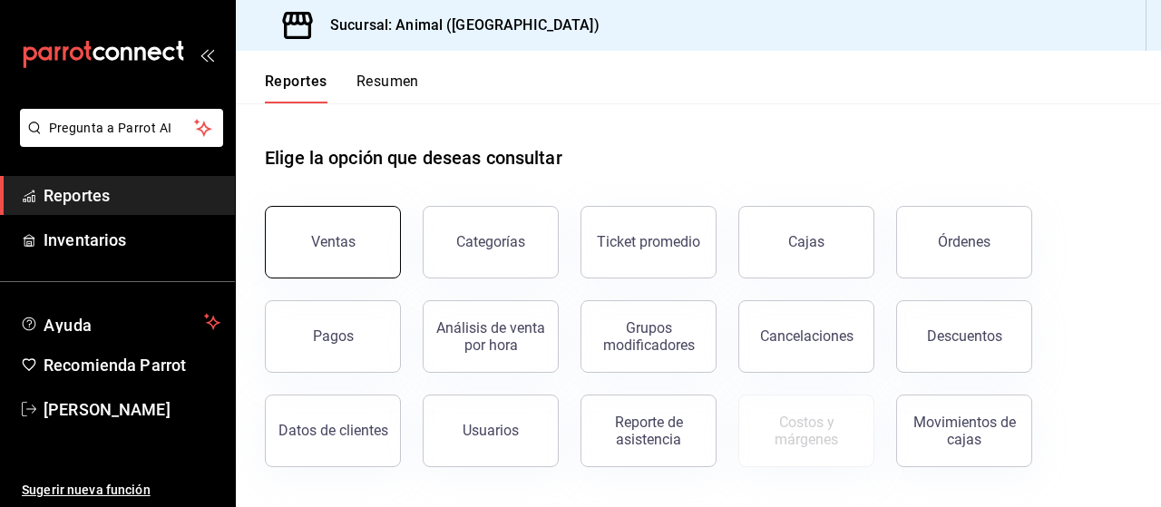 Image resolution: width=1161 pixels, height=507 pixels. Describe the element at coordinates (806, 242) in the screenshot. I see `button: Cajas` at that location.